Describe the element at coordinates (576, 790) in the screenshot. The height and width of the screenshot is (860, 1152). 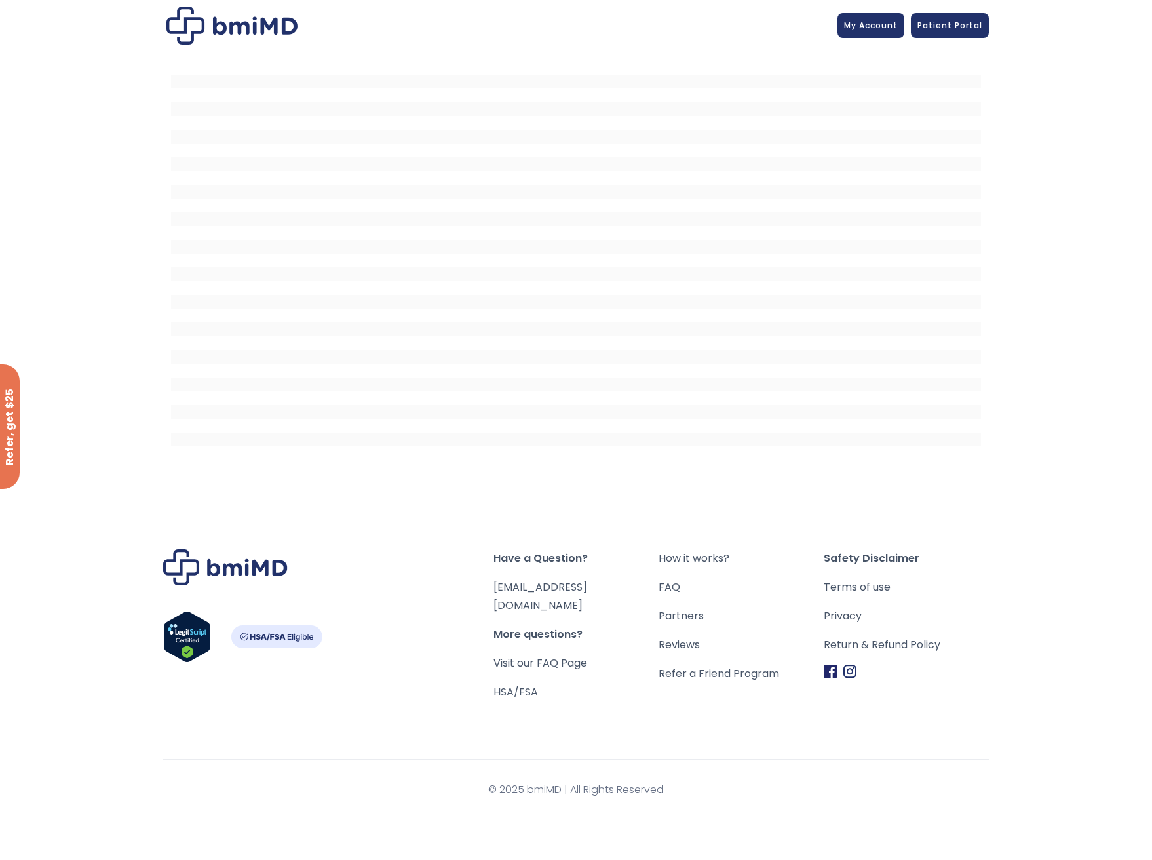
I see `span: © 2025 bmiMD | All Rights Reserved` at that location.